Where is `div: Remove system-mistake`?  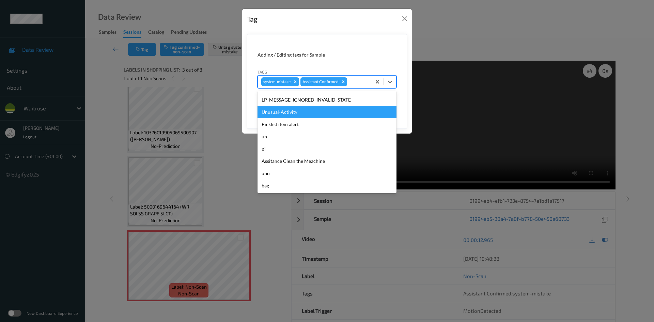
div: Remove system-mistake is located at coordinates (295, 82).